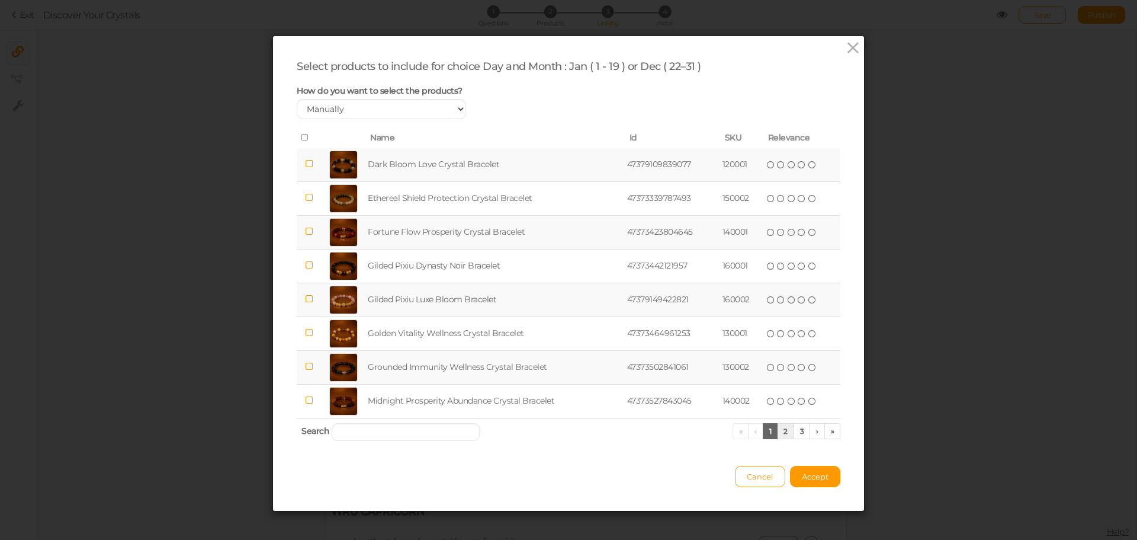 This screenshot has width=1137, height=540. I want to click on td: 47379109839077, so click(672, 165).